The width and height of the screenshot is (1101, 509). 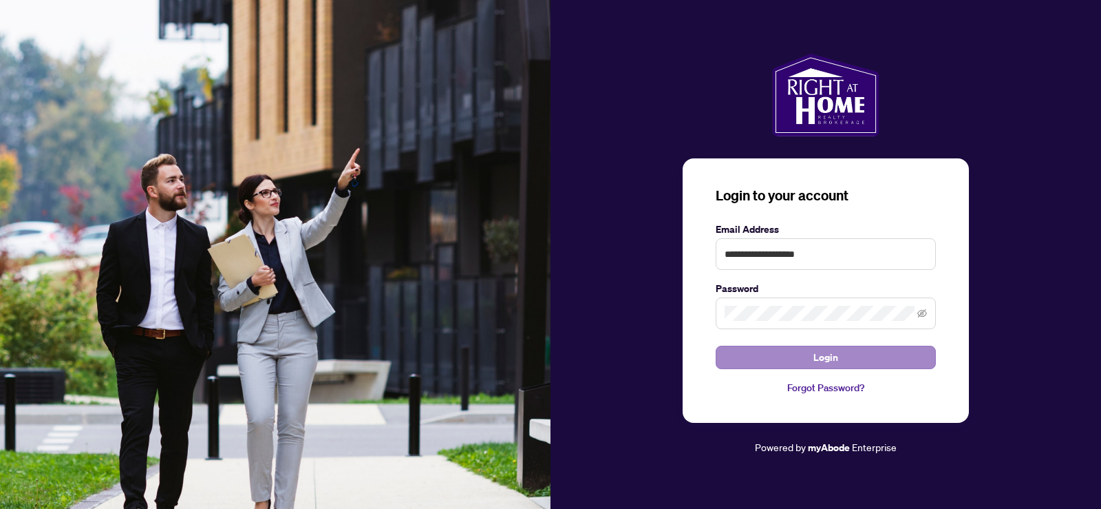 What do you see at coordinates (826, 387) in the screenshot?
I see `a: Forgot Password?` at bounding box center [826, 387].